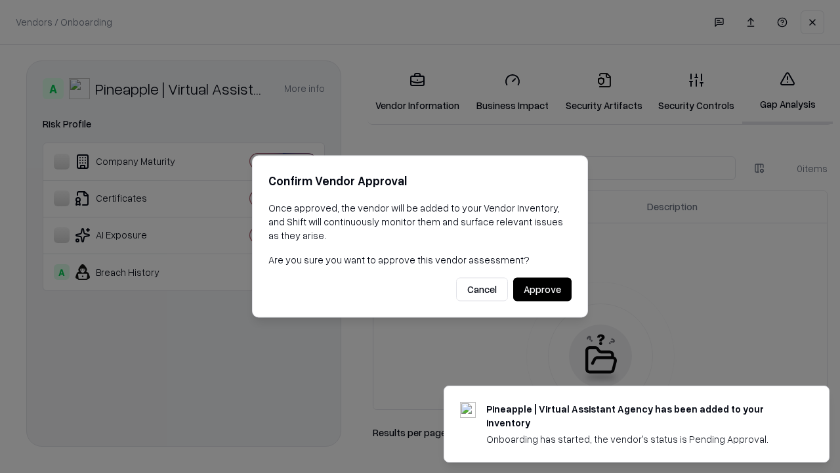 This screenshot has height=473, width=840. I want to click on p: Are you sure you want to approve this vendor assessment?, so click(420, 259).